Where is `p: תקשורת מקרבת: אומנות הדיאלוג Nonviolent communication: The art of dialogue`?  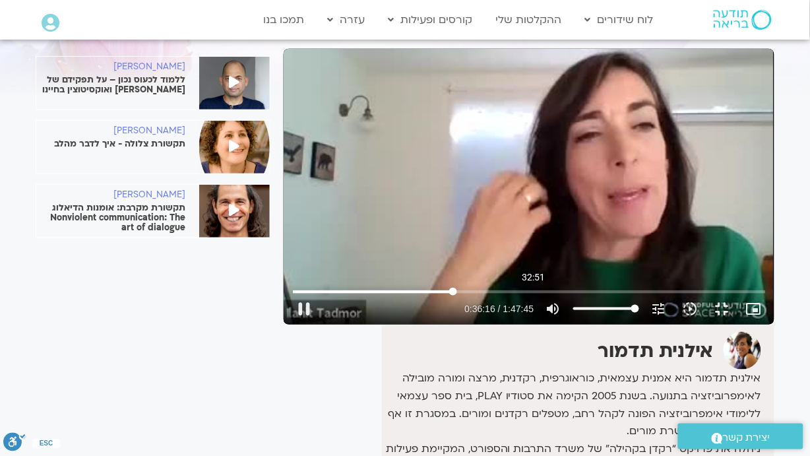
p: תקשורת מקרבת: אומנות הדיאלוג Nonviolent communication: The art of dialogue is located at coordinates (111, 218).